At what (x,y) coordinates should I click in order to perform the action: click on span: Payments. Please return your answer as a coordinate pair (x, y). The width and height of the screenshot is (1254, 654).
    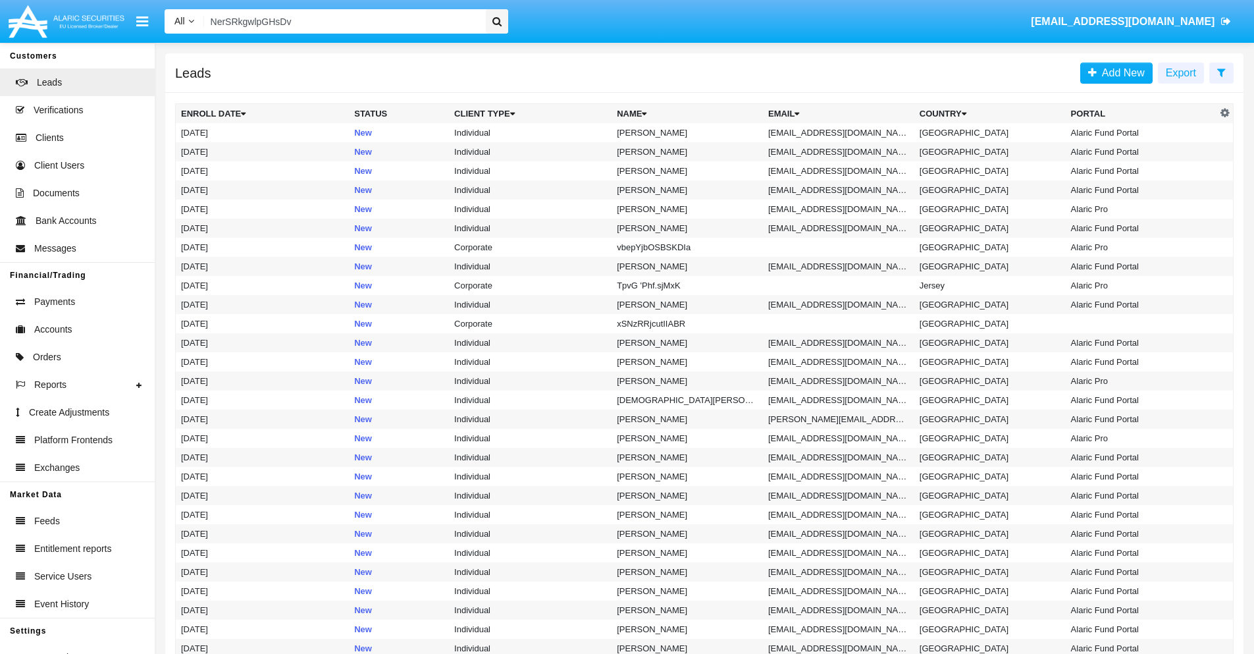
    Looking at the image, I should click on (55, 302).